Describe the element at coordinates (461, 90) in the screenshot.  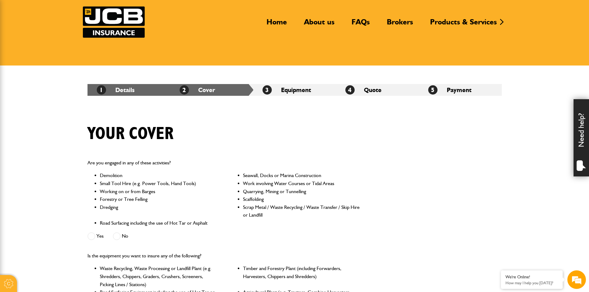
I see `li: Payment` at that location.